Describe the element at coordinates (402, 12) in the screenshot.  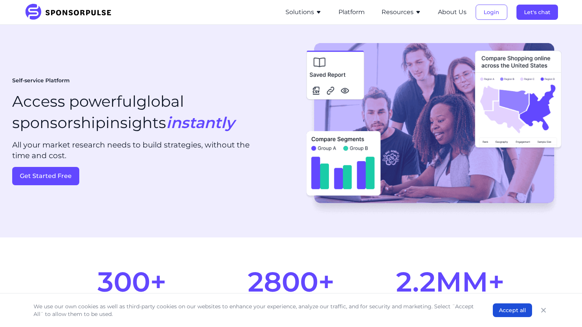
I see `button: Resources` at that location.